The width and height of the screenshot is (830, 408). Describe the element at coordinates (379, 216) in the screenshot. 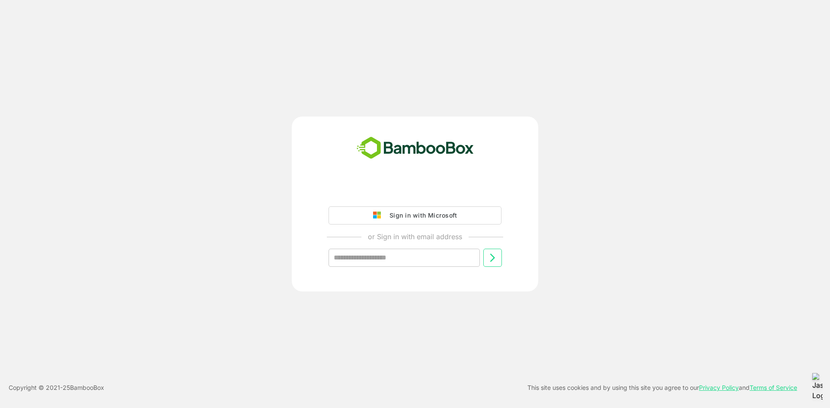

I see `img: google` at that location.